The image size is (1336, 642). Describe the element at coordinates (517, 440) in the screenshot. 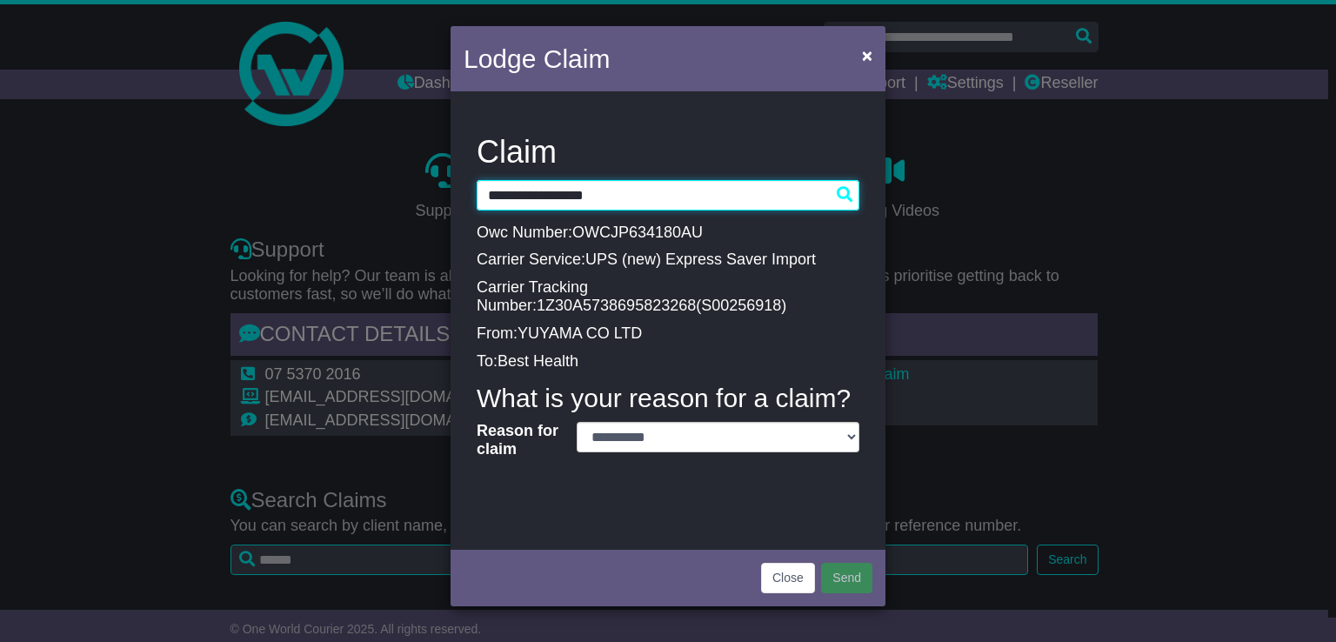

I see `label: Reason for claim` at that location.